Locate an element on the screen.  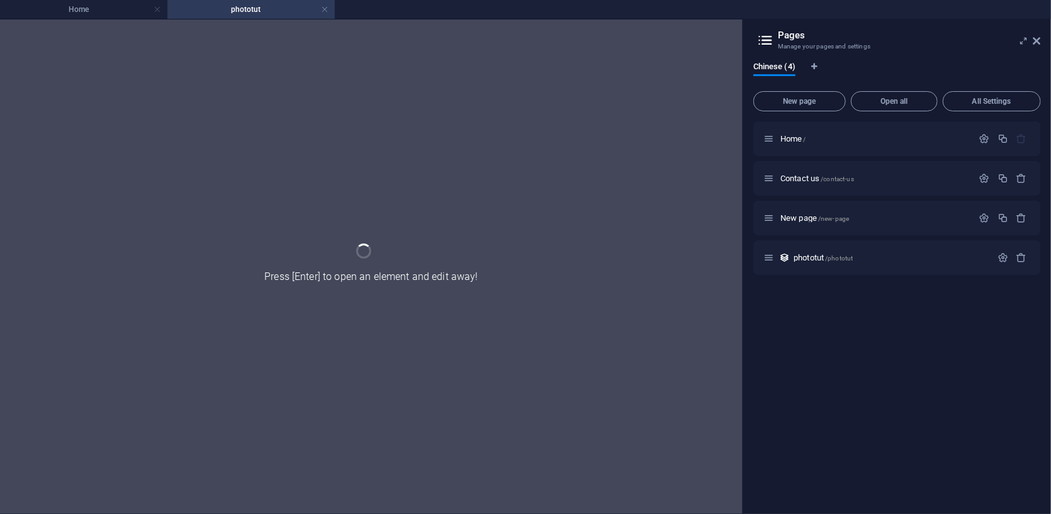
div: Home/ is located at coordinates (875, 139).